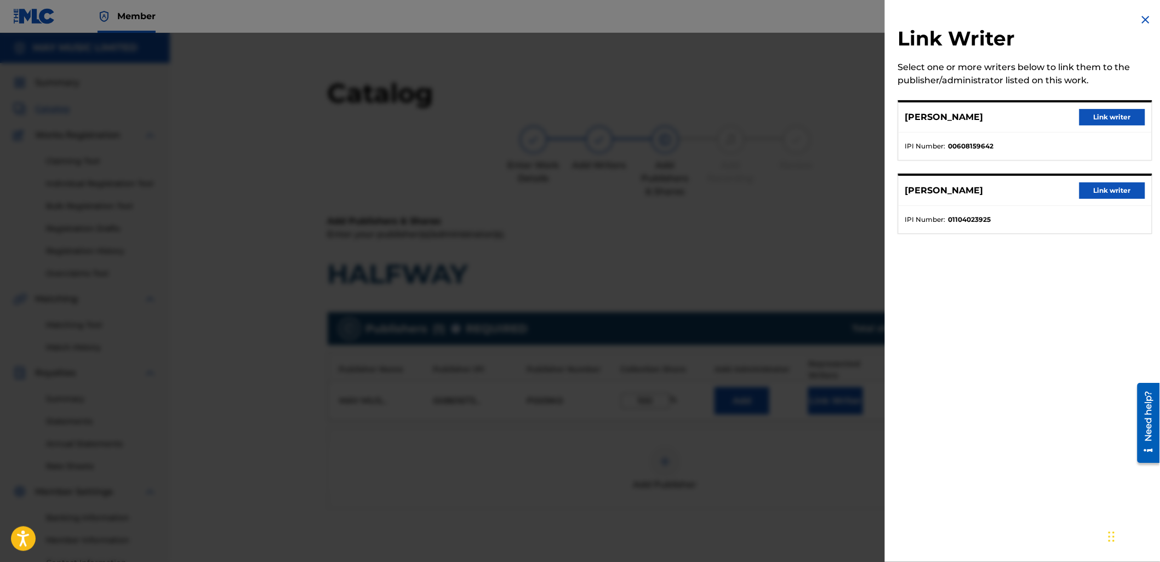 The image size is (1160, 562). Describe the element at coordinates (1025, 74) in the screenshot. I see `div: Select one or more writers below to link them to the publisher/administrator listed on this work.` at that location.